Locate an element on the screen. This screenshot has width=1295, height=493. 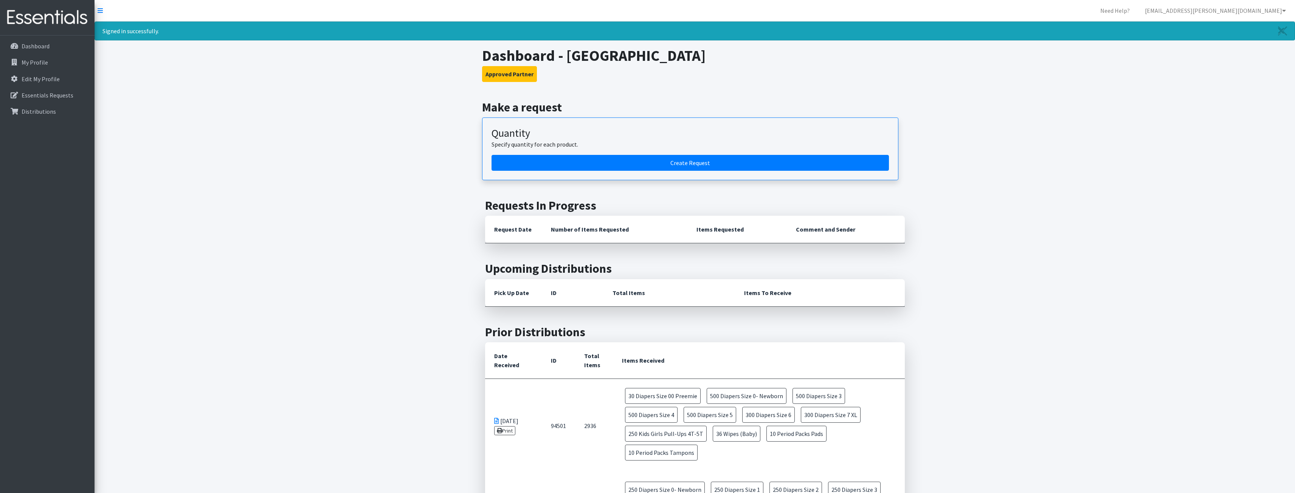
a: My Profile is located at coordinates (47, 62).